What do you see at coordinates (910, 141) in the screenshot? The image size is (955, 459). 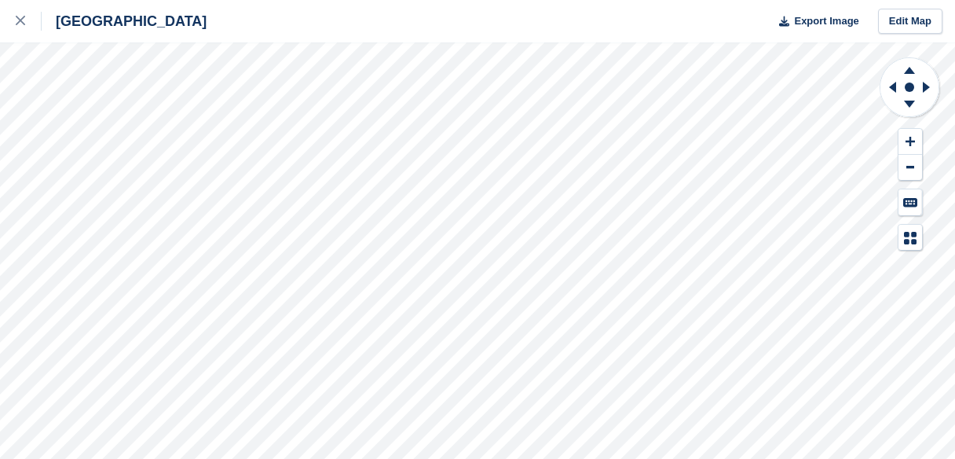 I see `button: Zoom In` at bounding box center [910, 141].